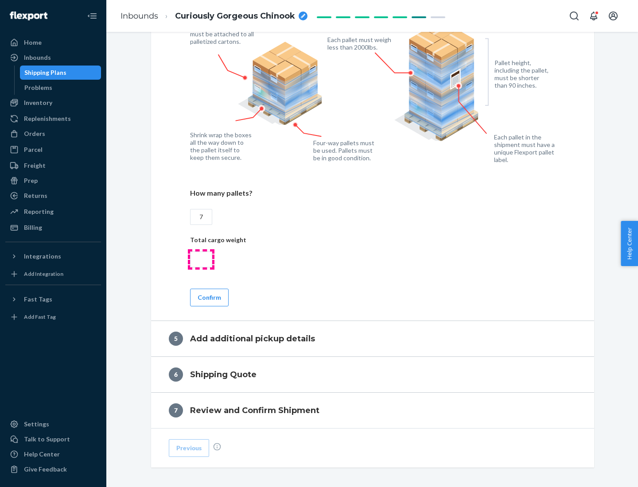 The height and width of the screenshot is (487, 638). I want to click on button: 6Shipping Quote, so click(373, 375).